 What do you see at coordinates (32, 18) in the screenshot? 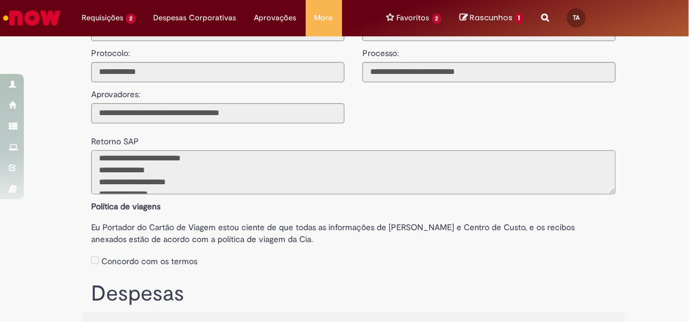
I see `img: ServiceNow` at bounding box center [32, 18].